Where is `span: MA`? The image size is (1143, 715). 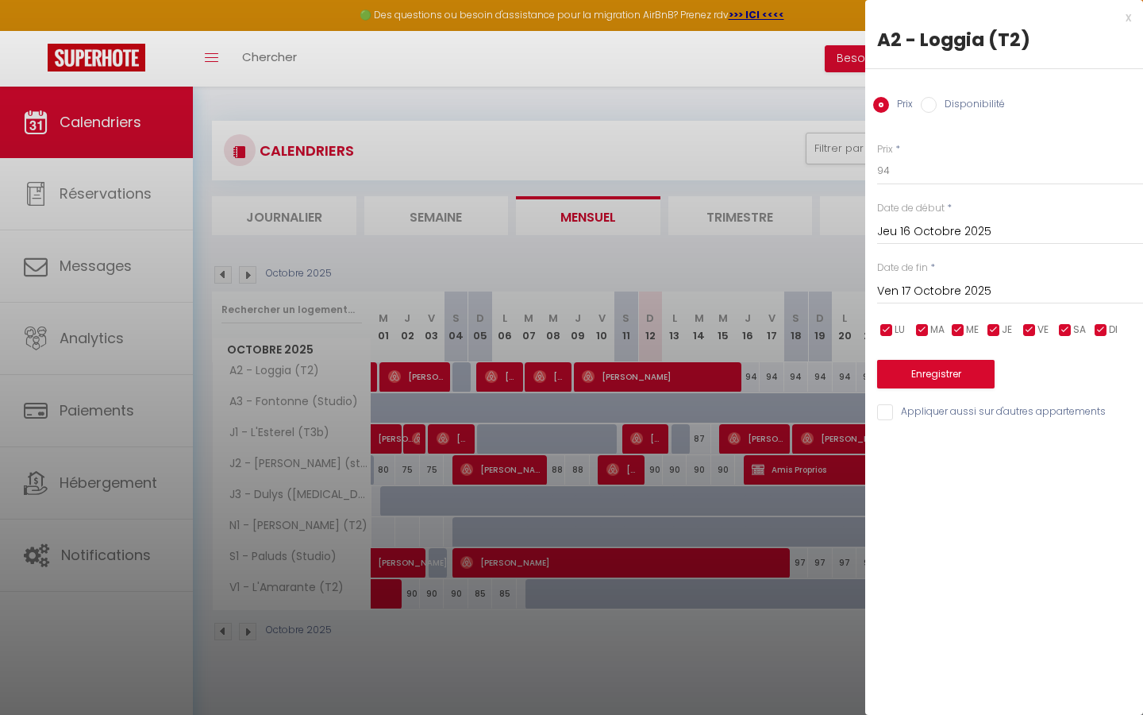 span: MA is located at coordinates (938, 329).